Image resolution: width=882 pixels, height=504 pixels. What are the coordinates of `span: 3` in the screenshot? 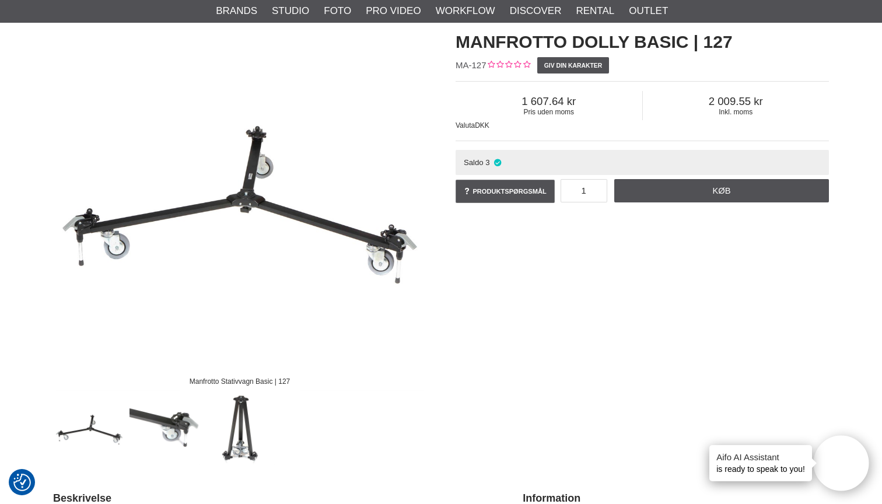 It's located at (487, 162).